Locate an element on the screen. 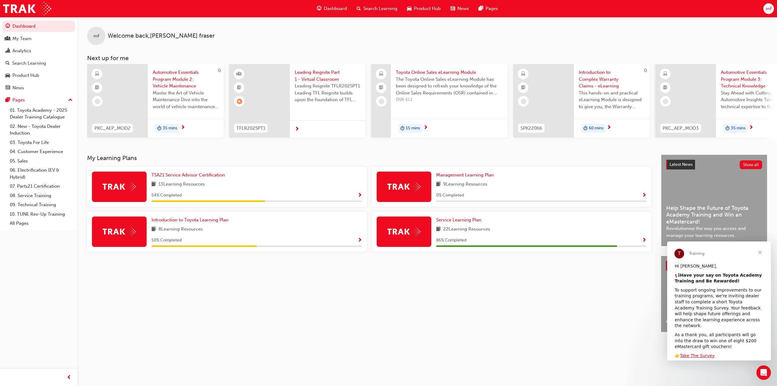 The width and height of the screenshot is (777, 386). span: Management Learning Plan is located at coordinates (465, 175).